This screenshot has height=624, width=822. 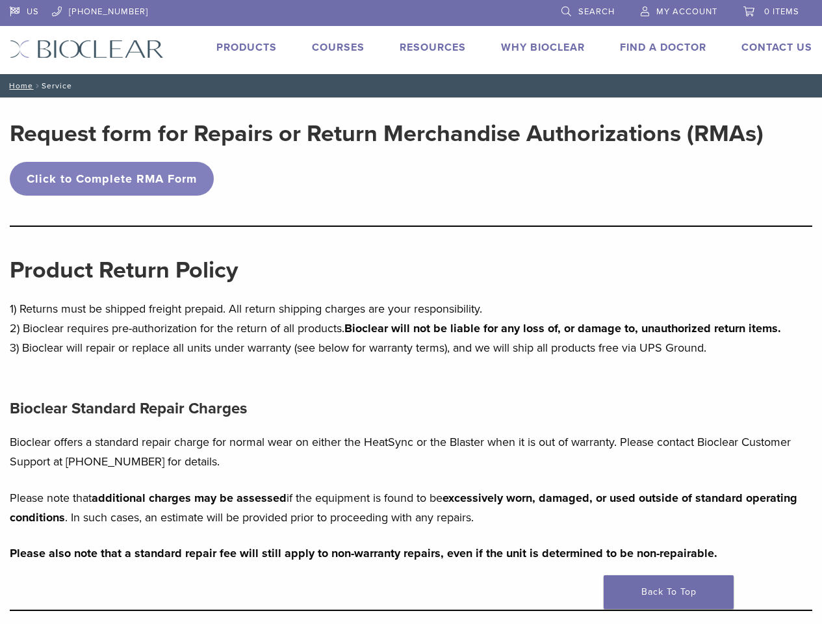 What do you see at coordinates (386, 133) in the screenshot?
I see `strong: Request form for Repairs or Return Merchandise Authorizations (RMAs)` at bounding box center [386, 133].